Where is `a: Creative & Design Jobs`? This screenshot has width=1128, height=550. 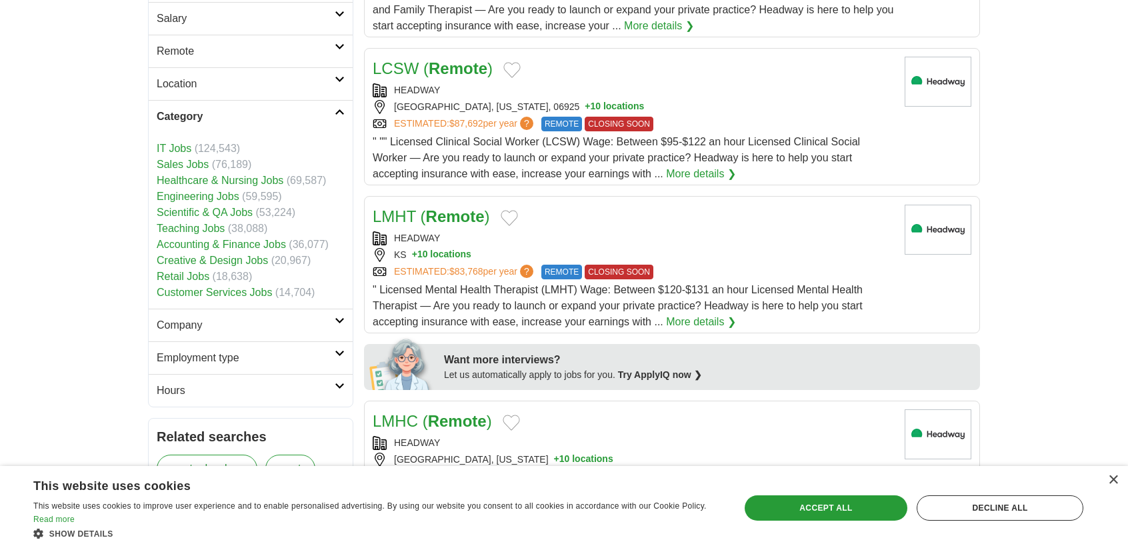 a: Creative & Design Jobs is located at coordinates (212, 260).